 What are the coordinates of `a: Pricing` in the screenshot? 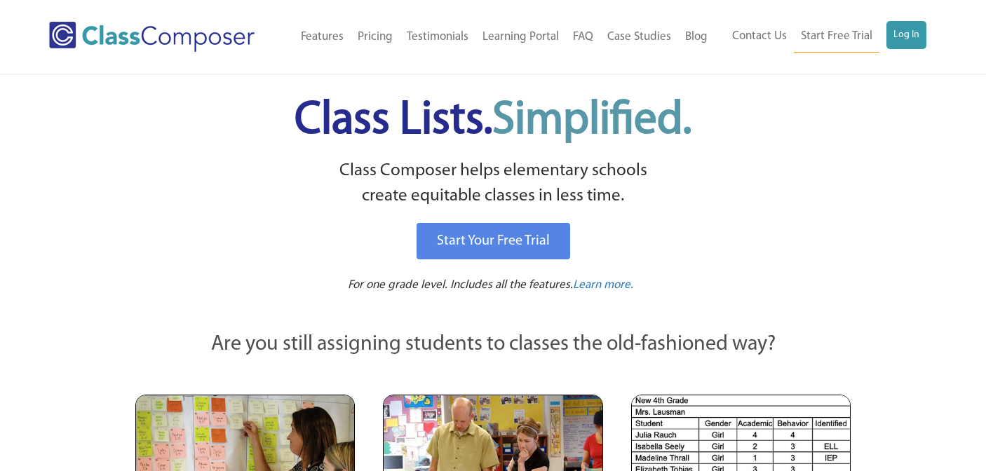 It's located at (375, 37).